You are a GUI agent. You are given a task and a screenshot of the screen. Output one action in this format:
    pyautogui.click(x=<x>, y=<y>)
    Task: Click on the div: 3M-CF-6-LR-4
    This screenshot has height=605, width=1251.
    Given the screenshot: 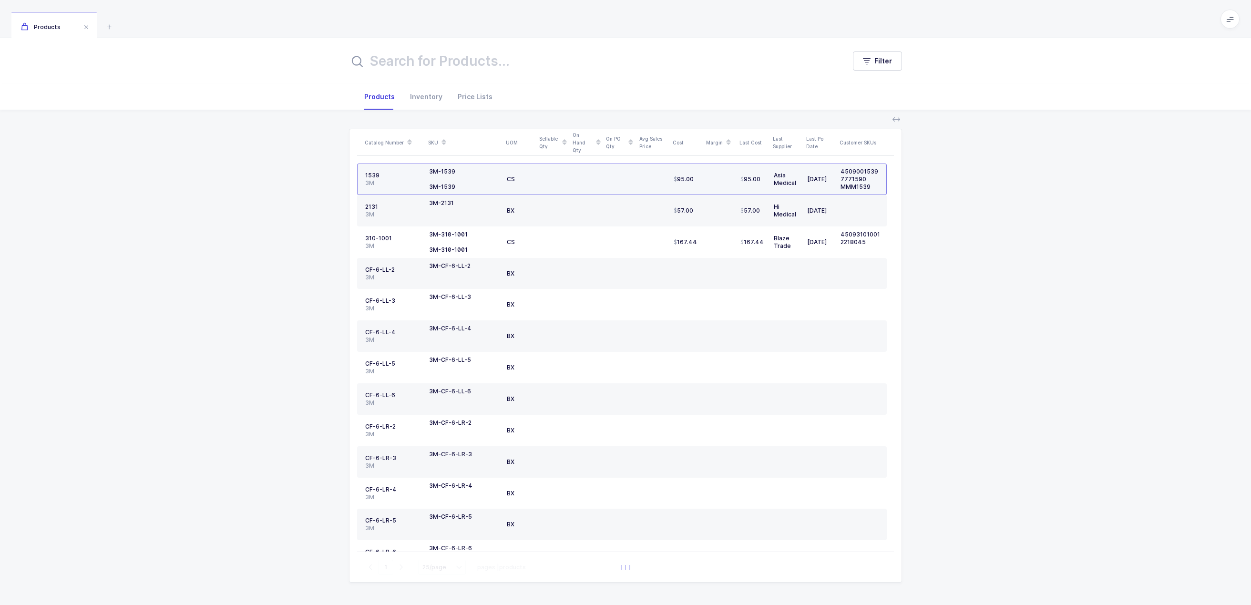 What is the action you would take?
    pyautogui.click(x=451, y=486)
    